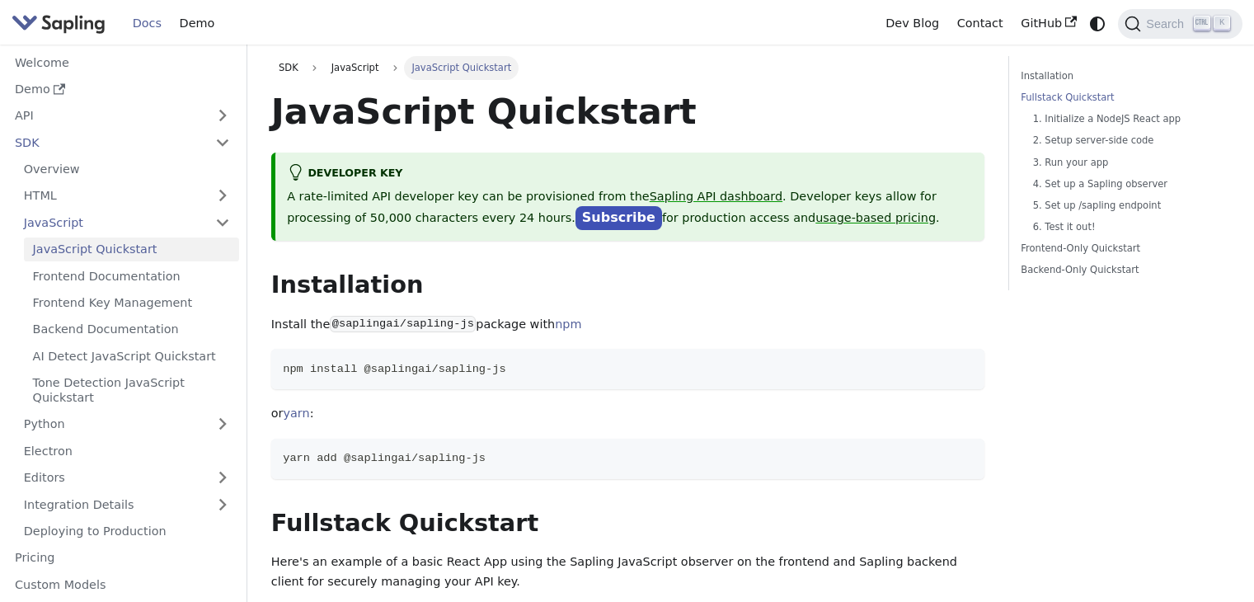 This screenshot has height=602, width=1254. Describe the element at coordinates (127, 195) in the screenshot. I see `a: HTML` at that location.